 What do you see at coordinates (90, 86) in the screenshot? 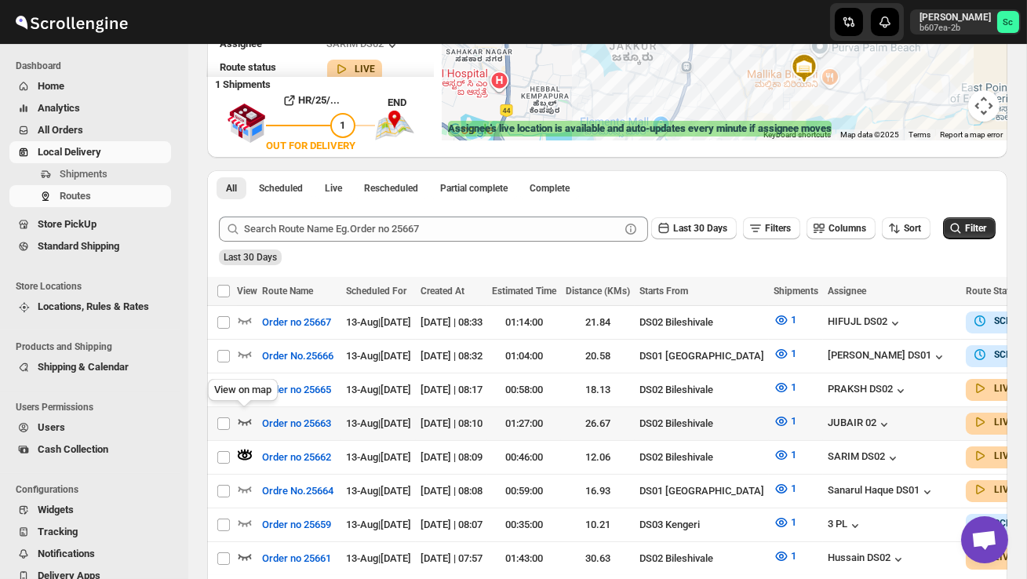
I see `button: Home` at bounding box center [90, 86].